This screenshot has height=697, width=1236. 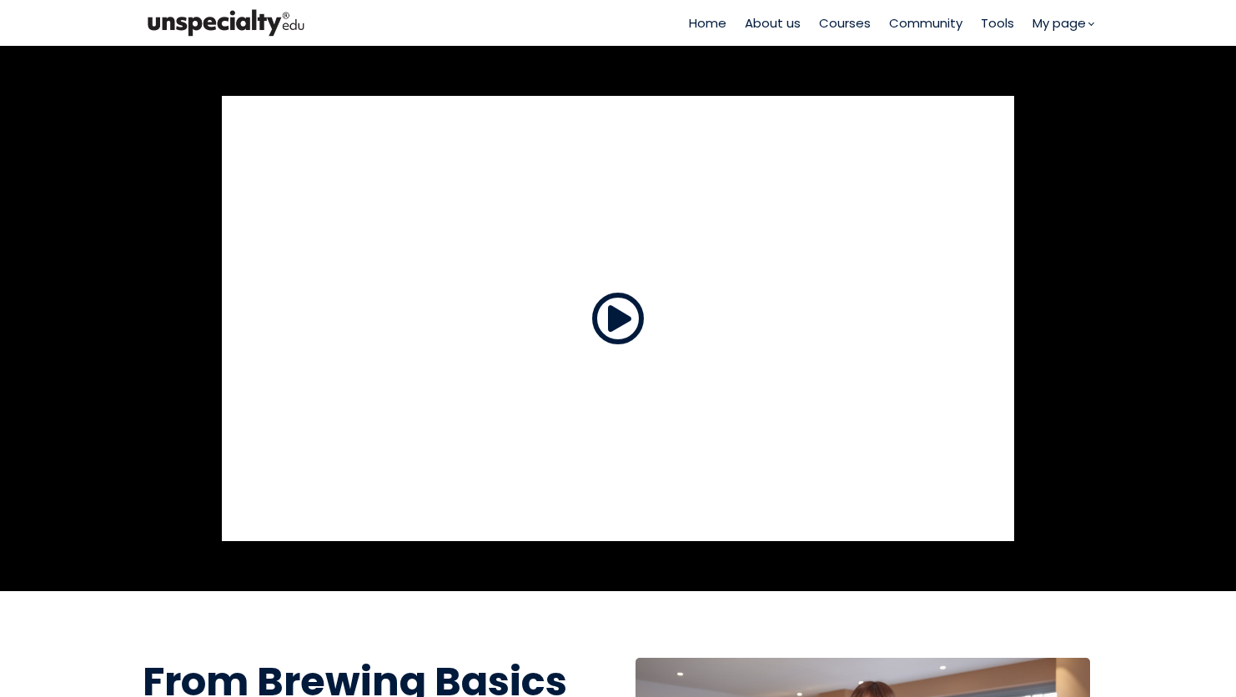 What do you see at coordinates (226, 23) in the screenshot?
I see `img: bc390a18feecddb333977e298b3a00a1.png` at bounding box center [226, 23].